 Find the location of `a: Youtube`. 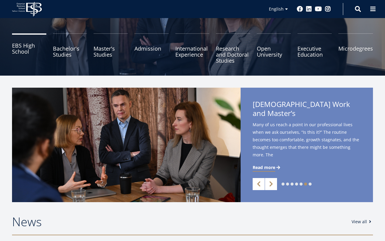

a: Youtube is located at coordinates (318, 9).